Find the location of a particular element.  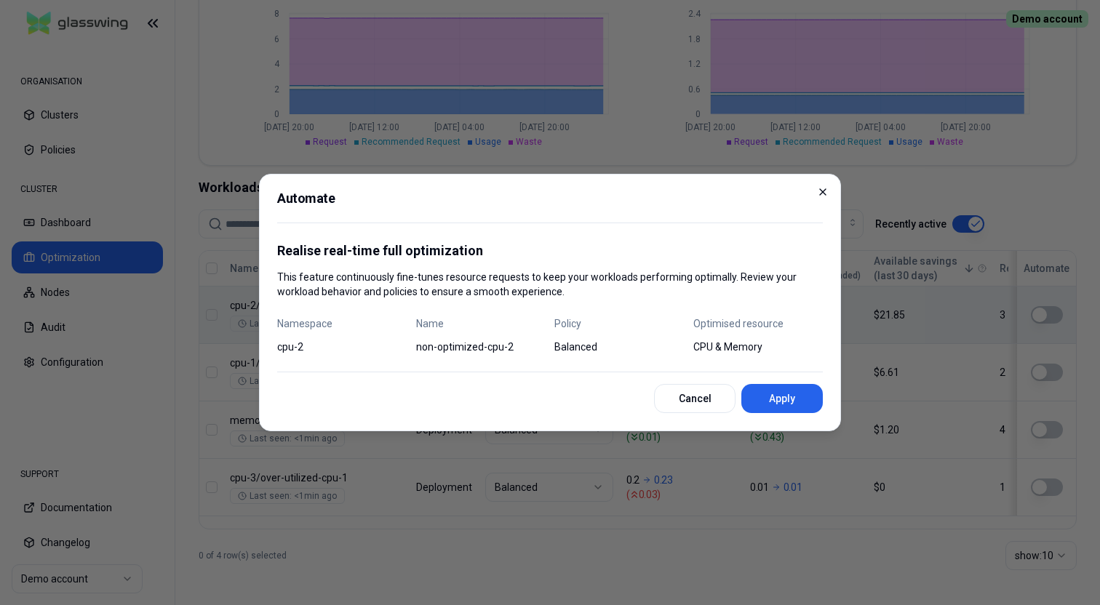

span: Optimised resource is located at coordinates (758, 324).